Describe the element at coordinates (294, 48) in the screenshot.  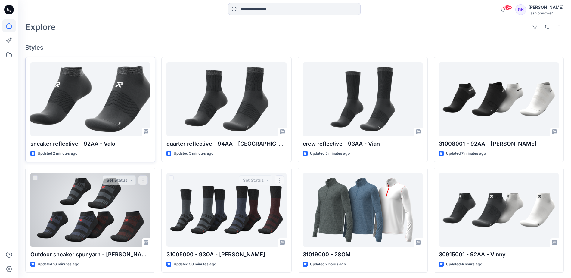
I see `h4: Styles` at that location.